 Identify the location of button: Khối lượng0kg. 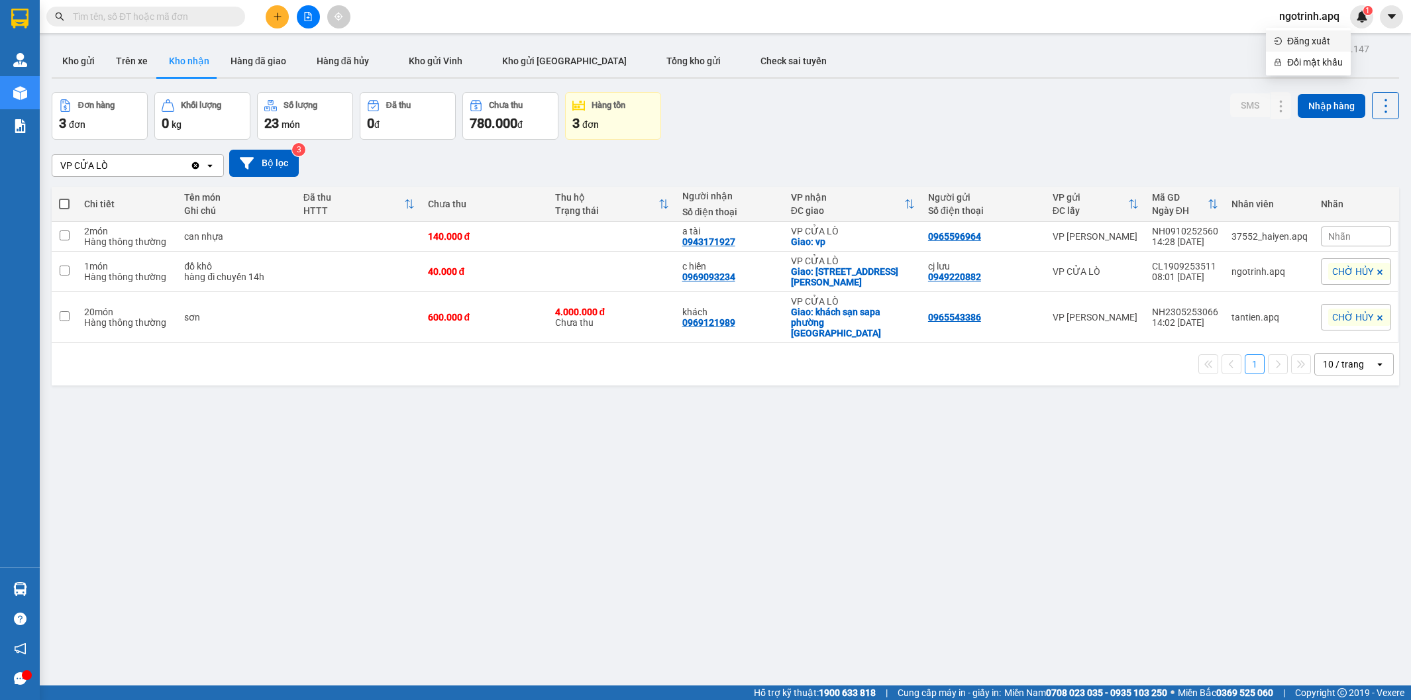
(202, 116).